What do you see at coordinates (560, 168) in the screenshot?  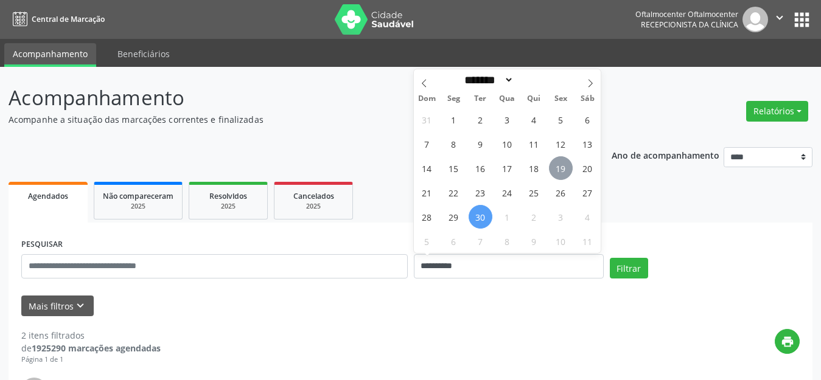 I see `span: Setembro 19, 2025` at bounding box center [560, 168].